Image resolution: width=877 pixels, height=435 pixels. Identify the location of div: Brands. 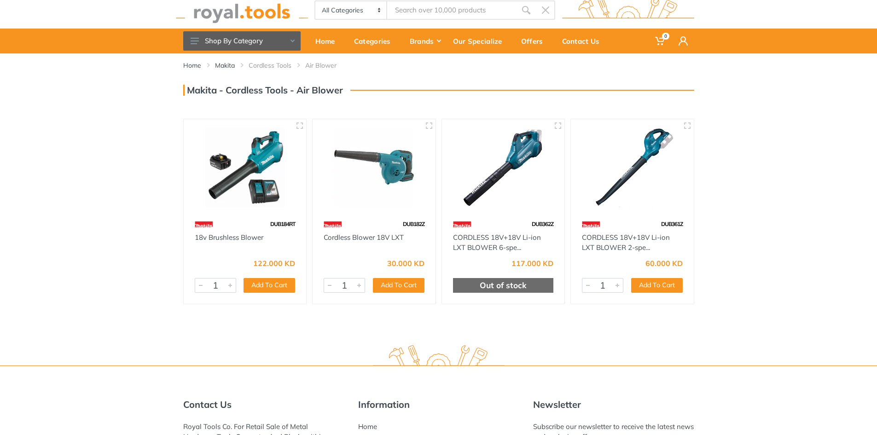
(425, 41).